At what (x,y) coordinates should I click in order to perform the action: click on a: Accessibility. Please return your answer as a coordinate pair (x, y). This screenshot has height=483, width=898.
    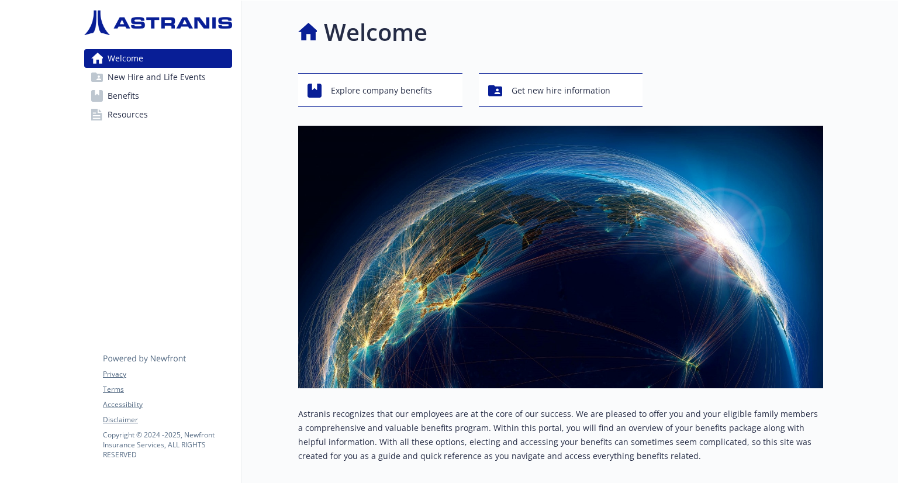
    Looking at the image, I should click on (167, 404).